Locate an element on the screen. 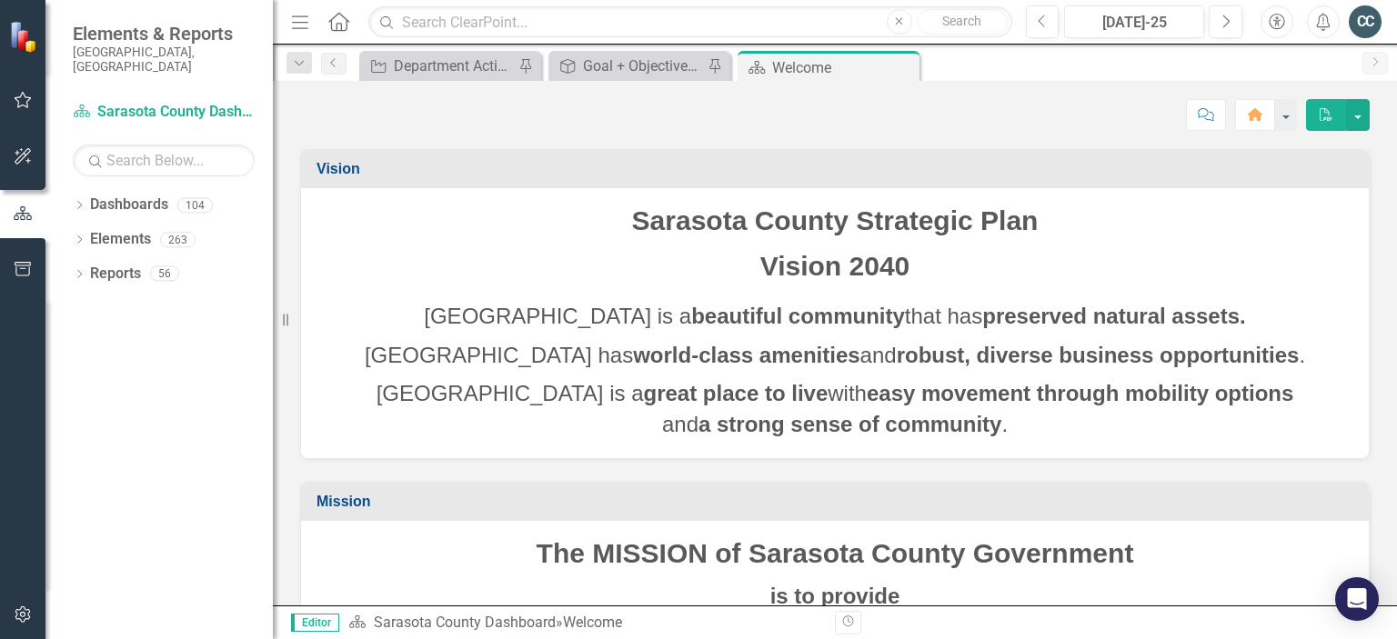  a: Dashboards is located at coordinates (129, 205).